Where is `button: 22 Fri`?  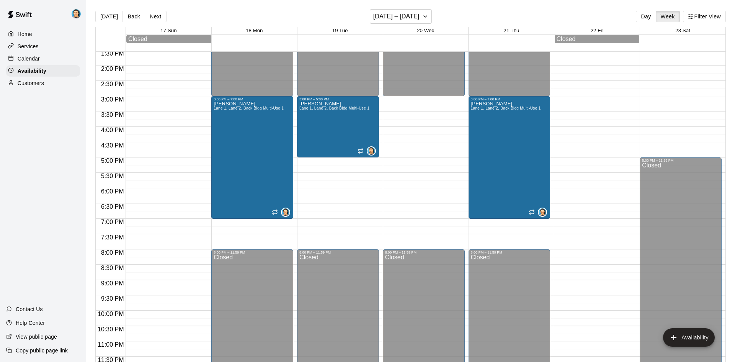 button: 22 Fri is located at coordinates (597, 30).